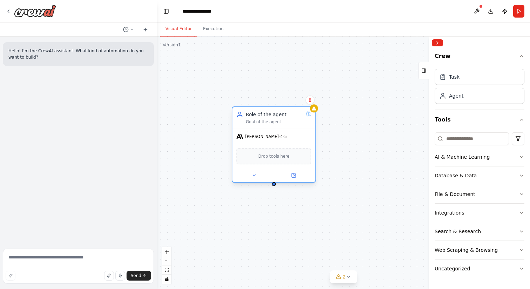  I want to click on img: Logo, so click(35, 11).